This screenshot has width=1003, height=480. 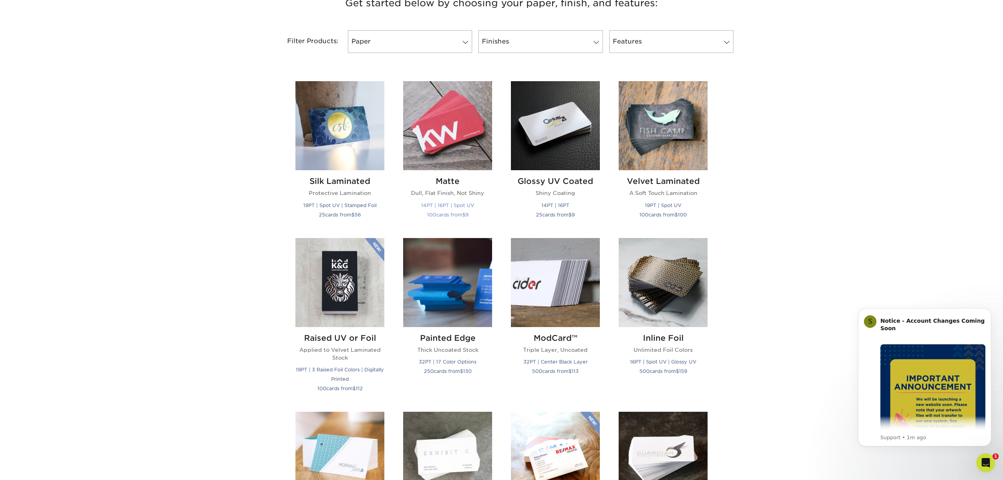 I want to click on p: Protective Lamination, so click(x=340, y=193).